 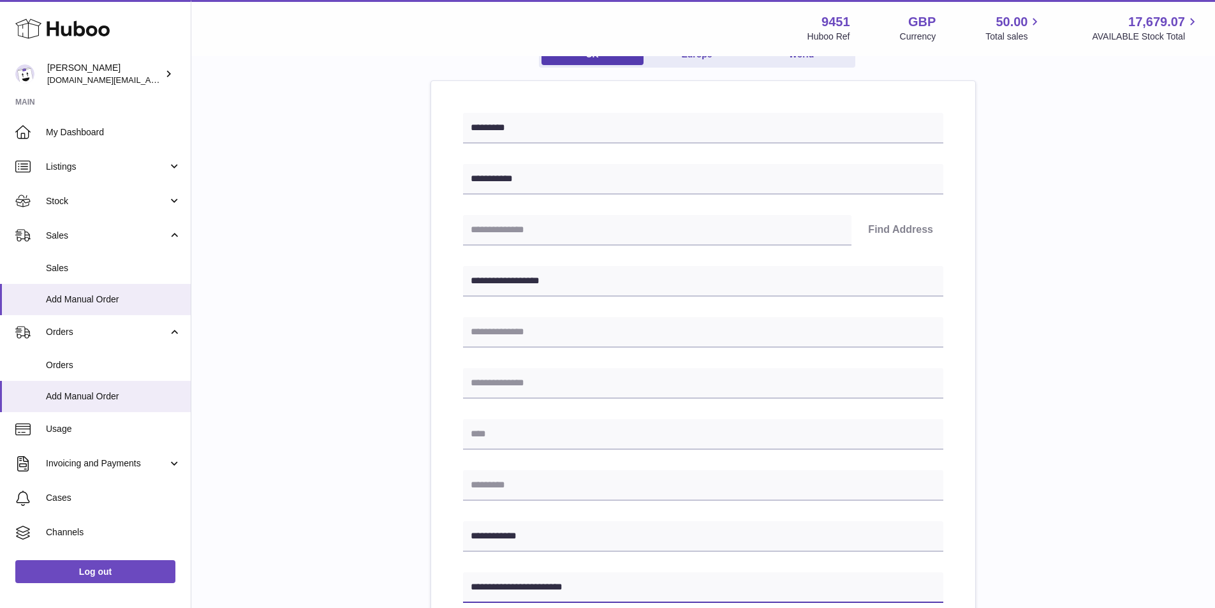 I want to click on span: 50.00, so click(x=1011, y=22).